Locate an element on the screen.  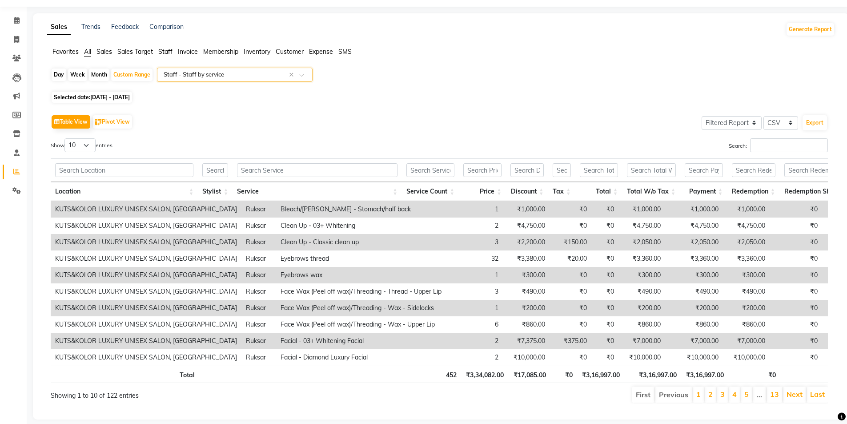
th: 452 is located at coordinates (433, 374).